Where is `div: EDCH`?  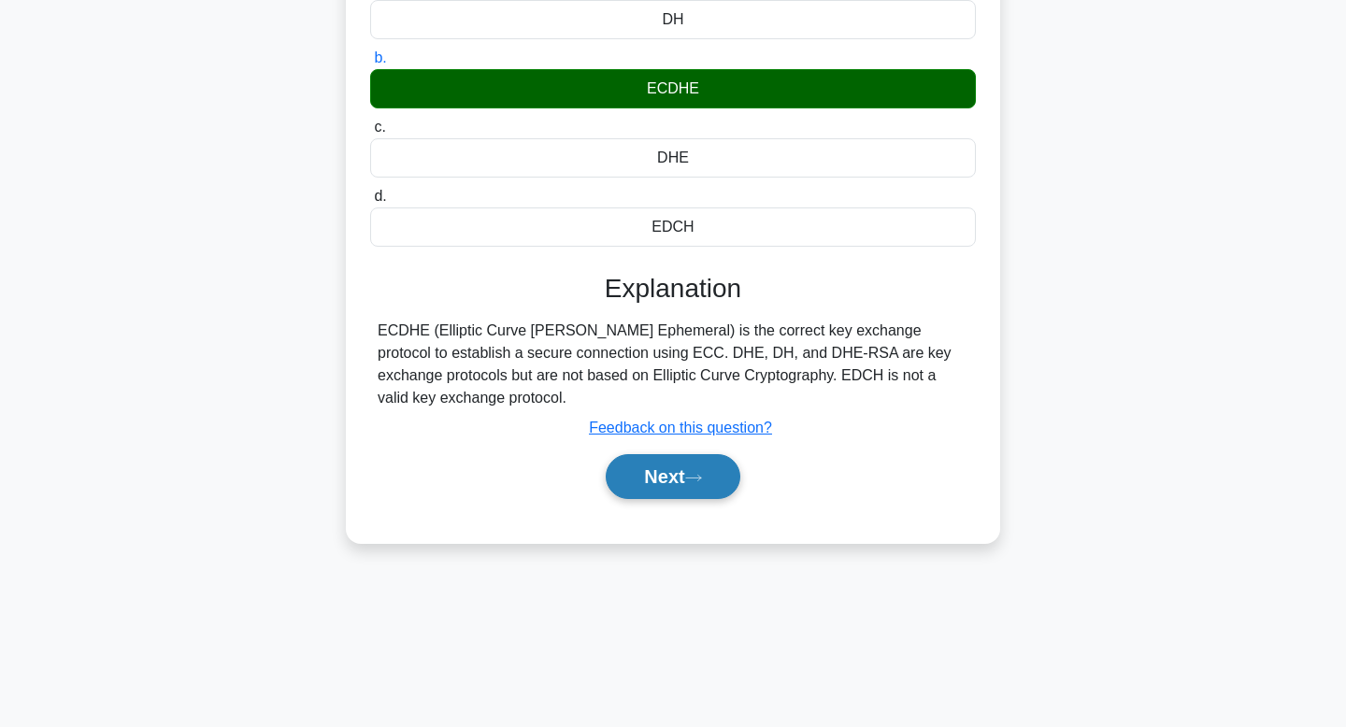
div: EDCH is located at coordinates (673, 227).